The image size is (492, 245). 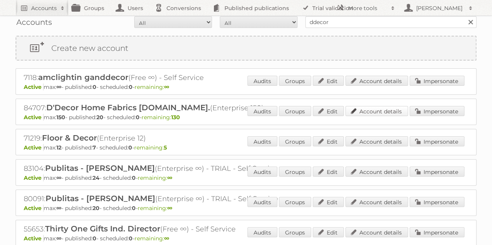 I want to click on a: Create new account, so click(x=246, y=48).